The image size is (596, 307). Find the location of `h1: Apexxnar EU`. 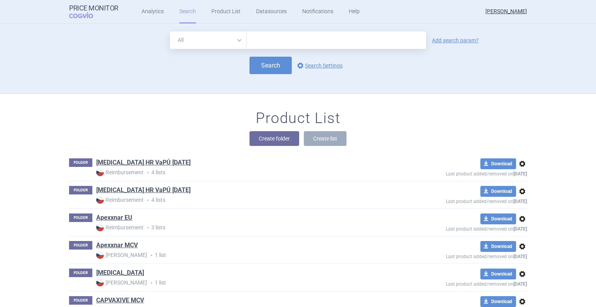

h1: Apexxnar EU is located at coordinates (114, 218).